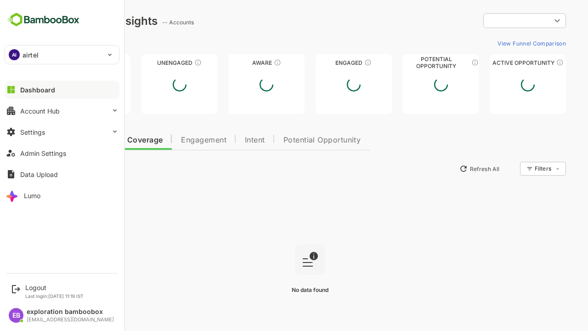 This screenshot has height=331, width=588. What do you see at coordinates (43, 153) in the screenshot?
I see `div: Admin Settings` at bounding box center [43, 153].